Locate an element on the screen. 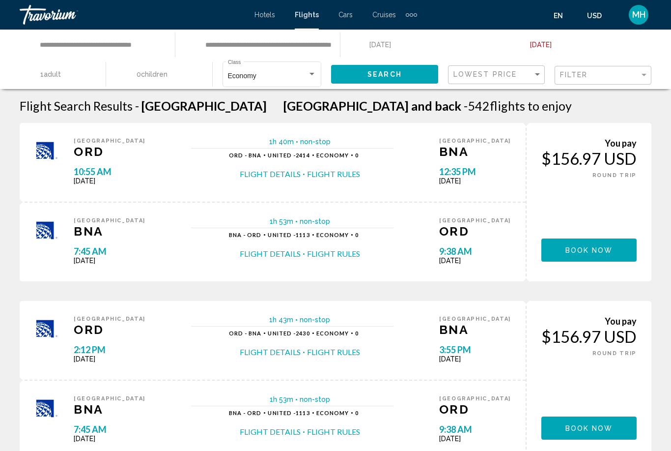 The width and height of the screenshot is (671, 451). span: MH is located at coordinates (639, 15).